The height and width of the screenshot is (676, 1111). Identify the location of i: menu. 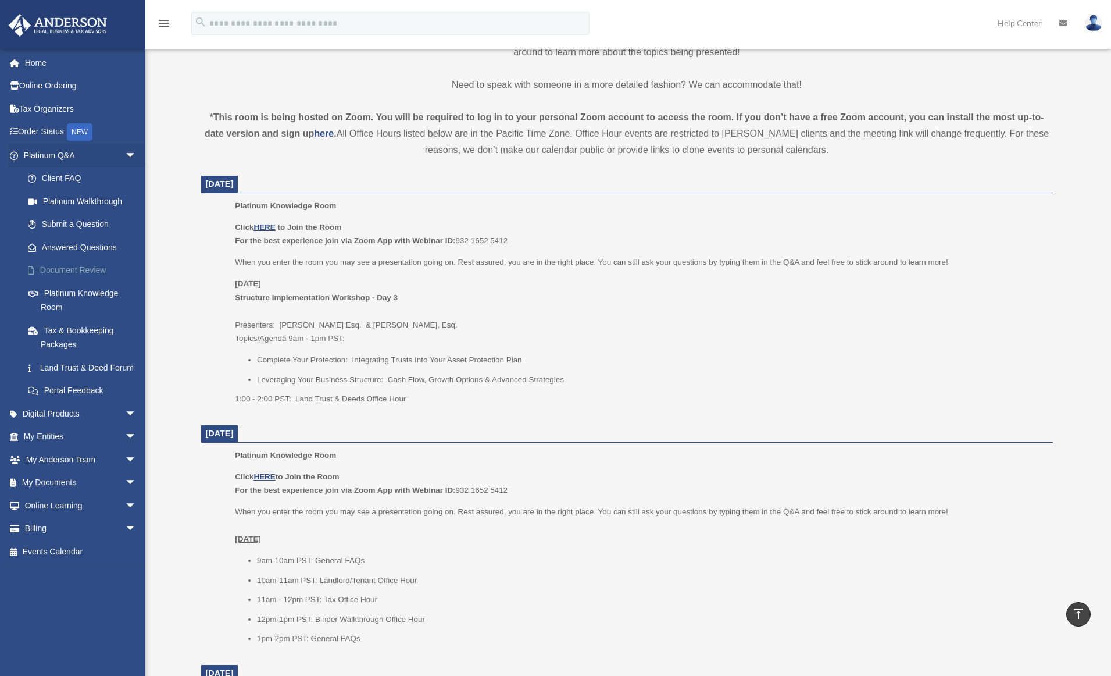
(164, 23).